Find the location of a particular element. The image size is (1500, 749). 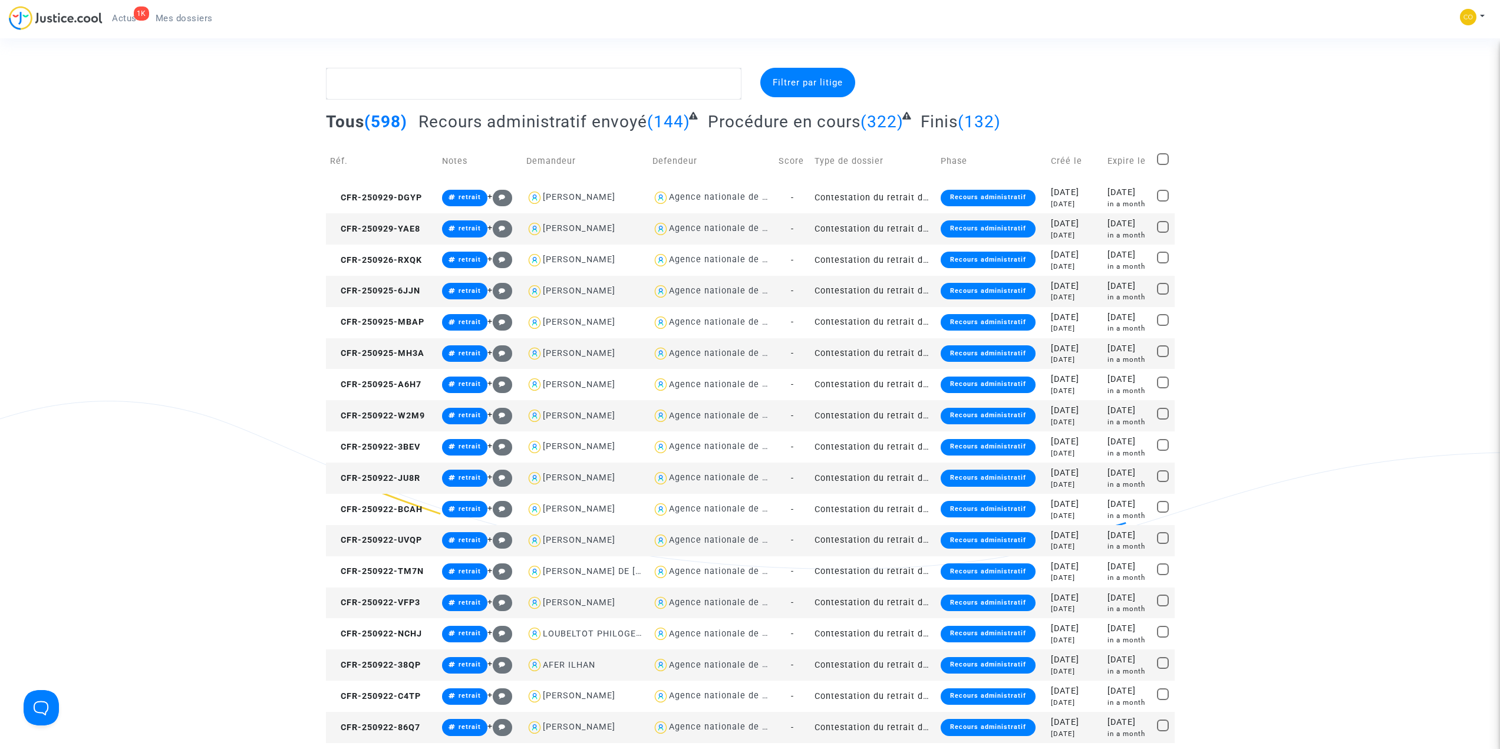

span: CFR-250922-3BEV is located at coordinates (375, 447).